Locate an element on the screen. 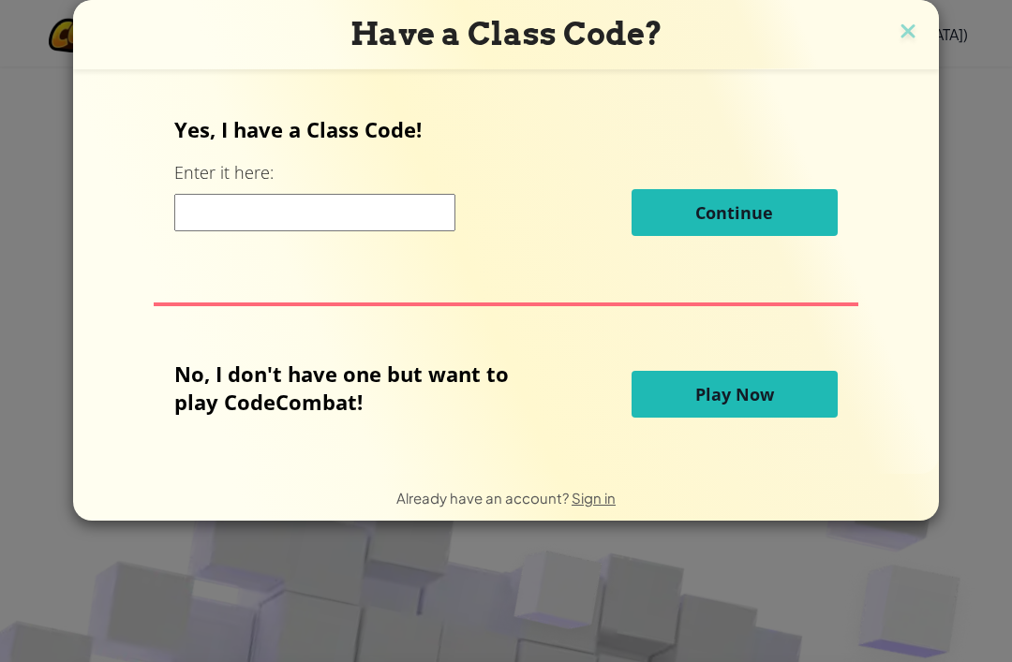 The image size is (1012, 662). button: Continue is located at coordinates (735, 213).